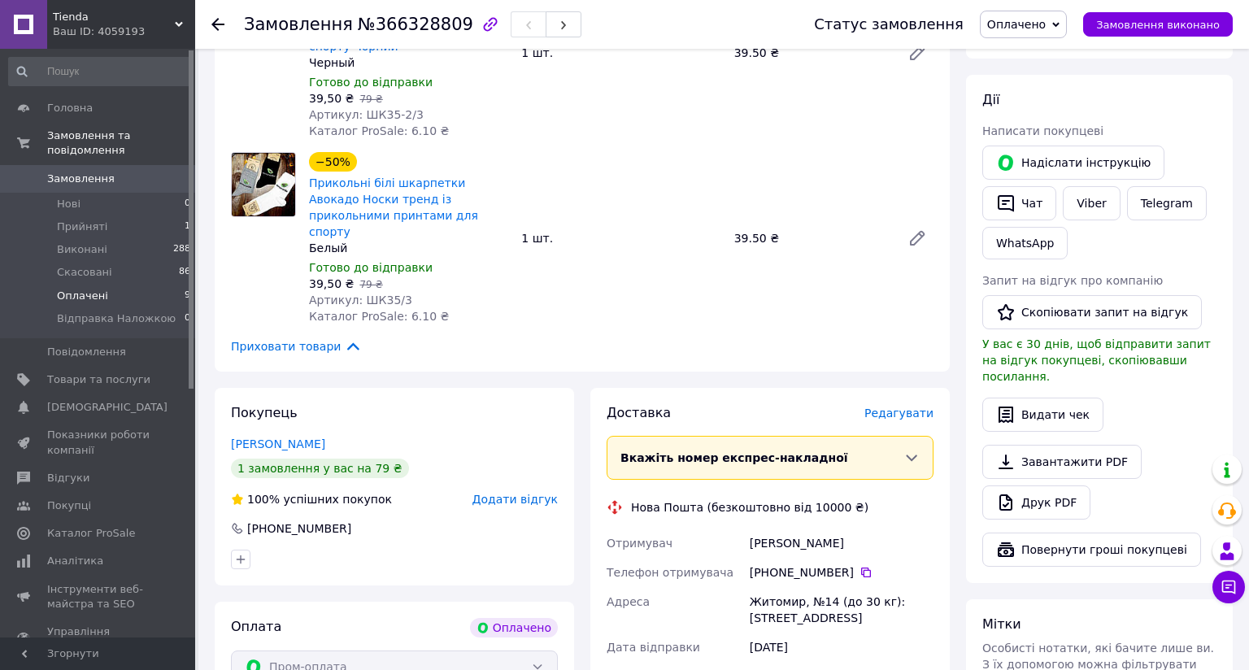  Describe the element at coordinates (408, 248) in the screenshot. I see `div: Белый` at that location.